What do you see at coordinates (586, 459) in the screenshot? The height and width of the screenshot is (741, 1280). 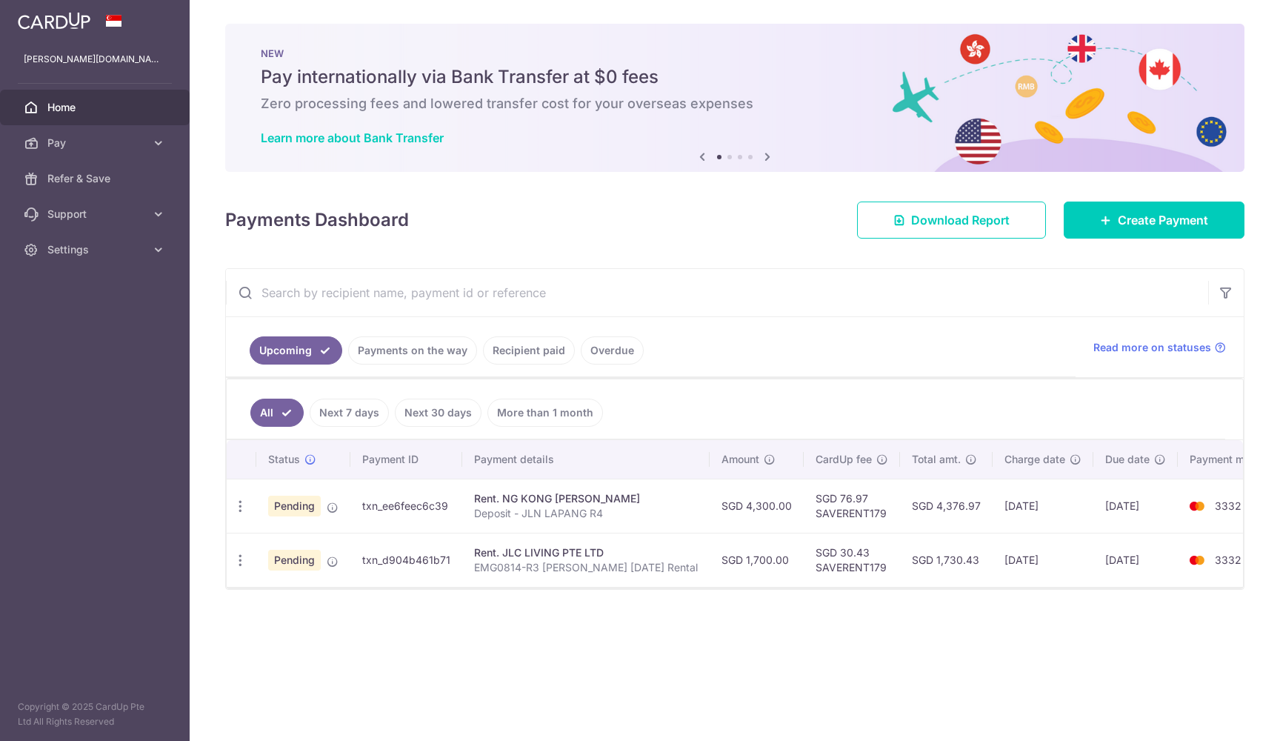 I see `th: Payment details` at bounding box center [586, 459].